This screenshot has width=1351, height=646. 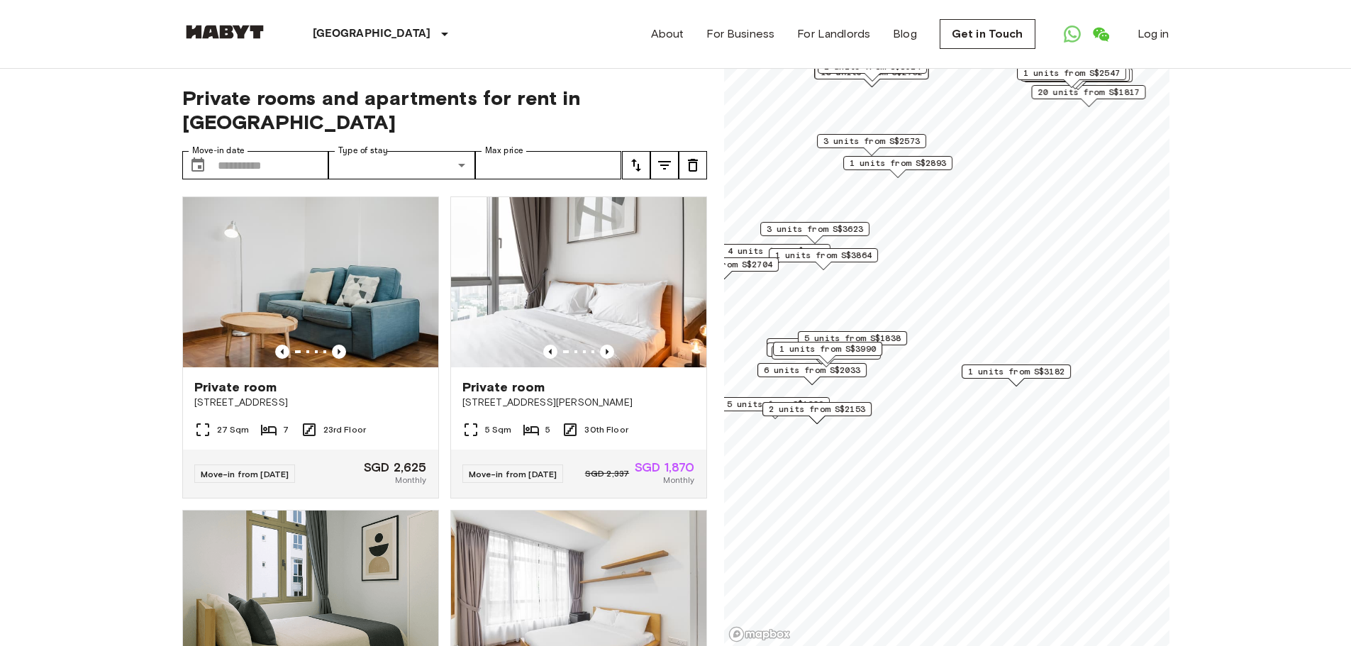 I want to click on label: Max price, so click(x=504, y=150).